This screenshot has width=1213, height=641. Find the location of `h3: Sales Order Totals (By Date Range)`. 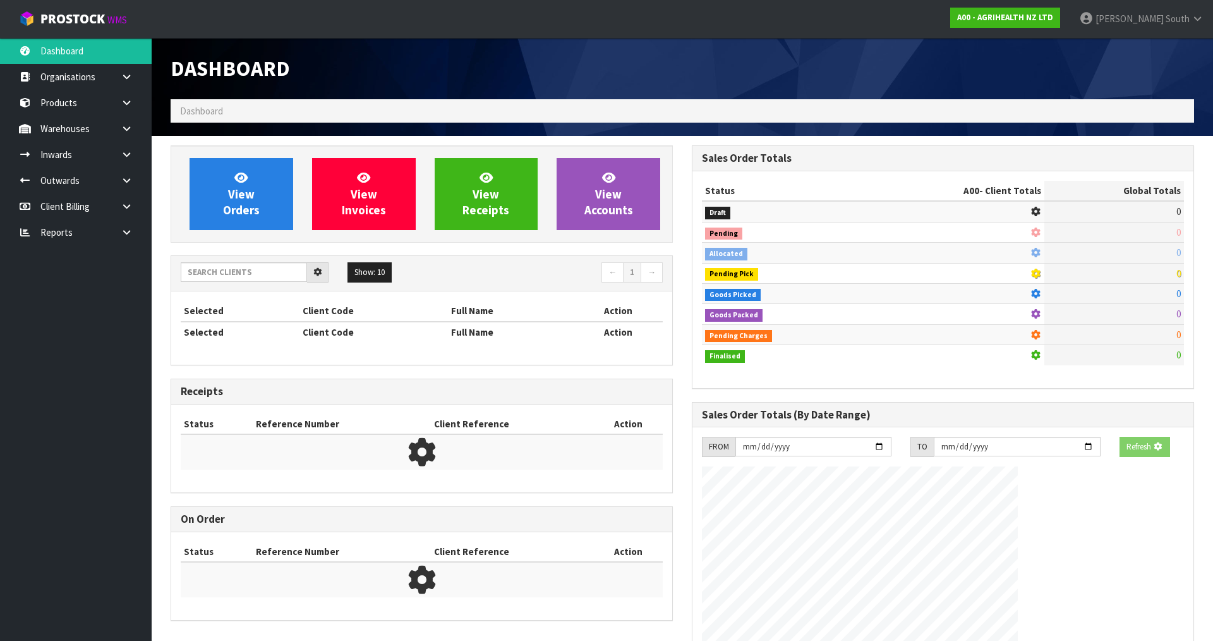

h3: Sales Order Totals (By Date Range) is located at coordinates (943, 415).